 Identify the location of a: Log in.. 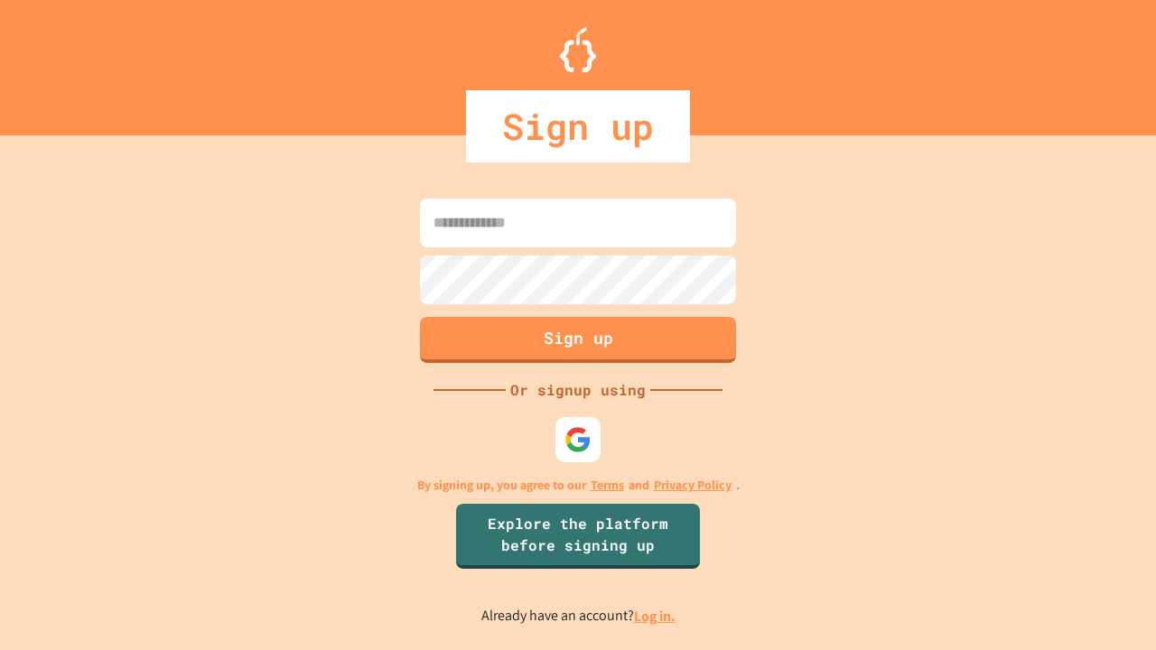
(655, 616).